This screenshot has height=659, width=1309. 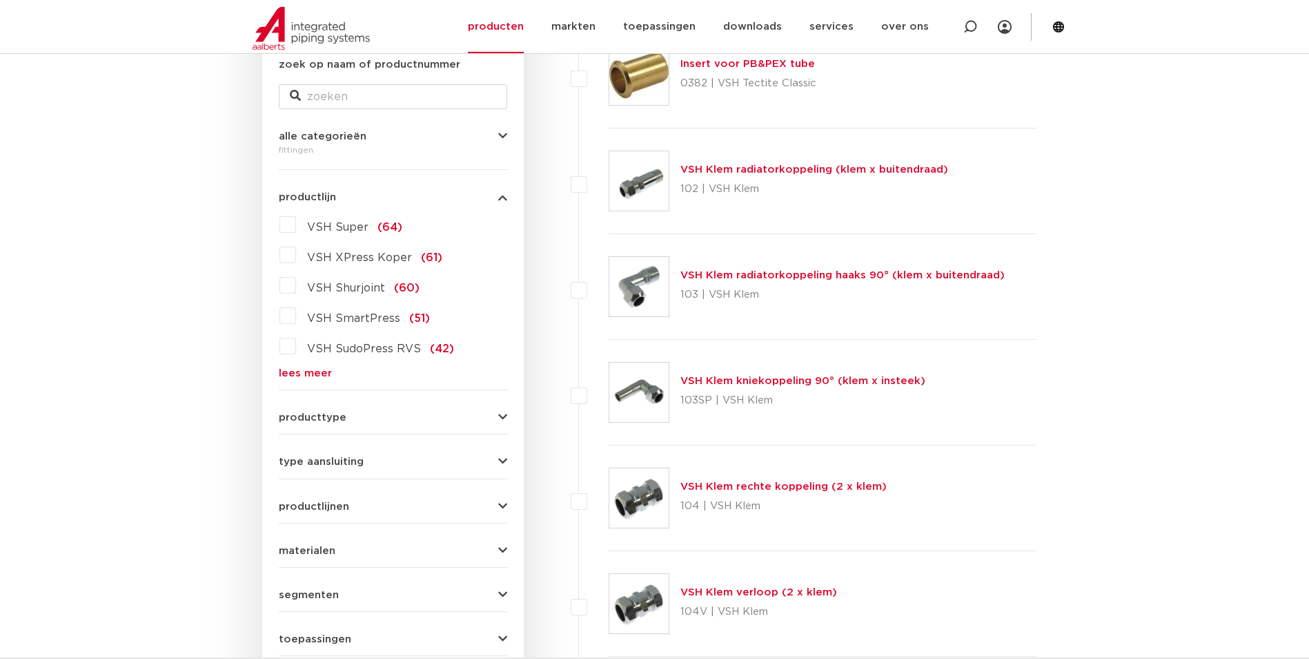 I want to click on a: VSH Klem kniekoppeling 90° (klem x insteek), so click(x=803, y=380).